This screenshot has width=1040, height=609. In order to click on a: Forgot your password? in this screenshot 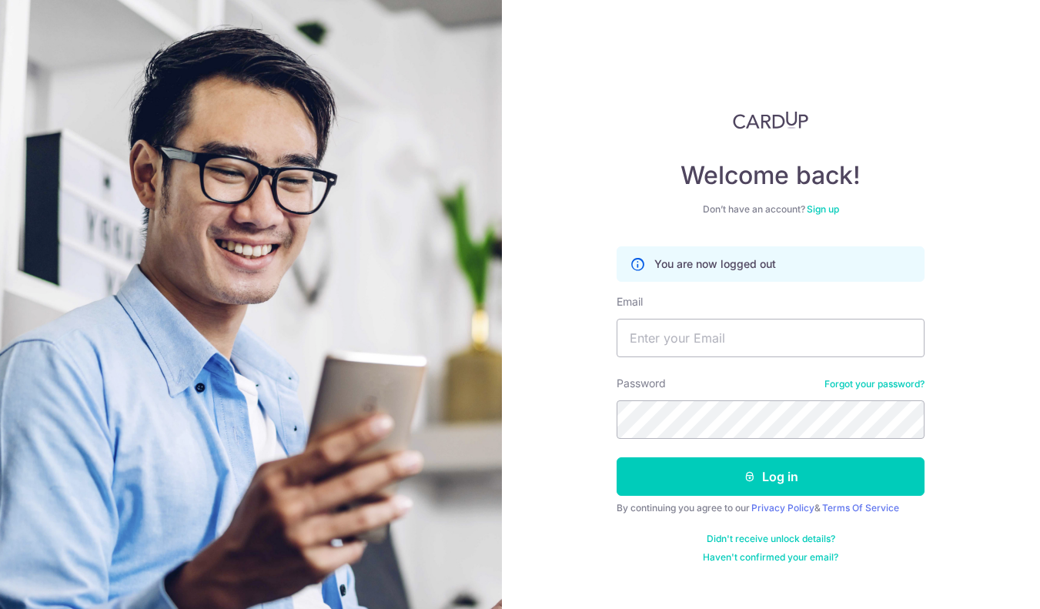, I will do `click(875, 384)`.